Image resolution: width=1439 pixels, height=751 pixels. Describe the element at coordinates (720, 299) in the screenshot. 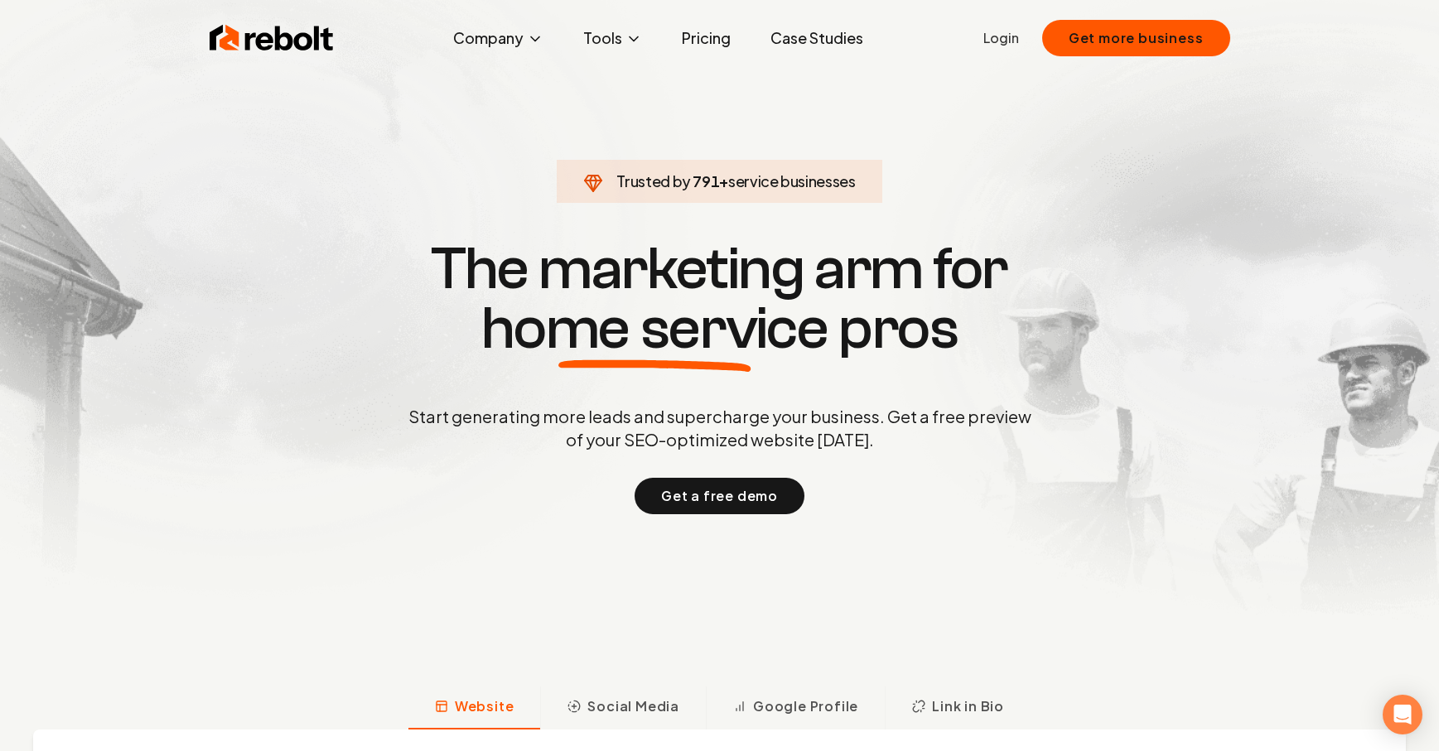

I see `h1: The marketing arm for pros` at that location.